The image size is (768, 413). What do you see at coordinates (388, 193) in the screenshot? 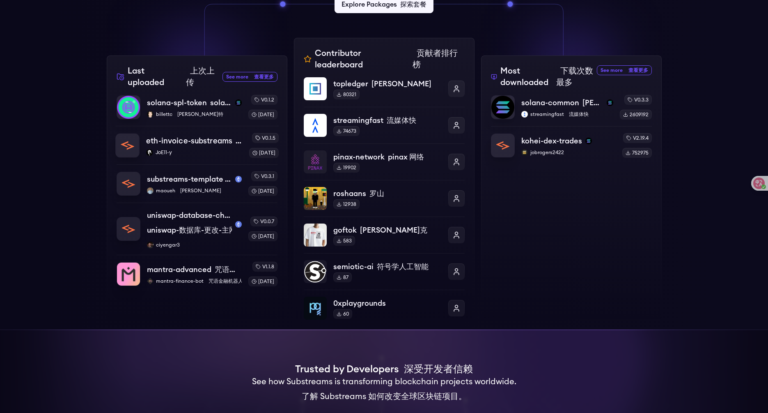
I see `p: roshaans` at bounding box center [388, 193].